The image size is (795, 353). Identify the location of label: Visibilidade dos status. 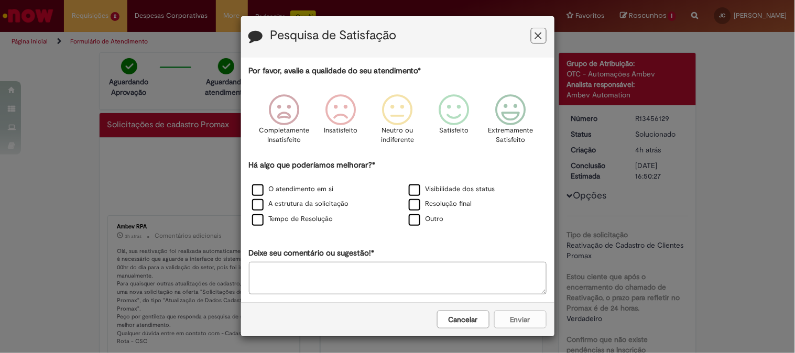
(452, 189).